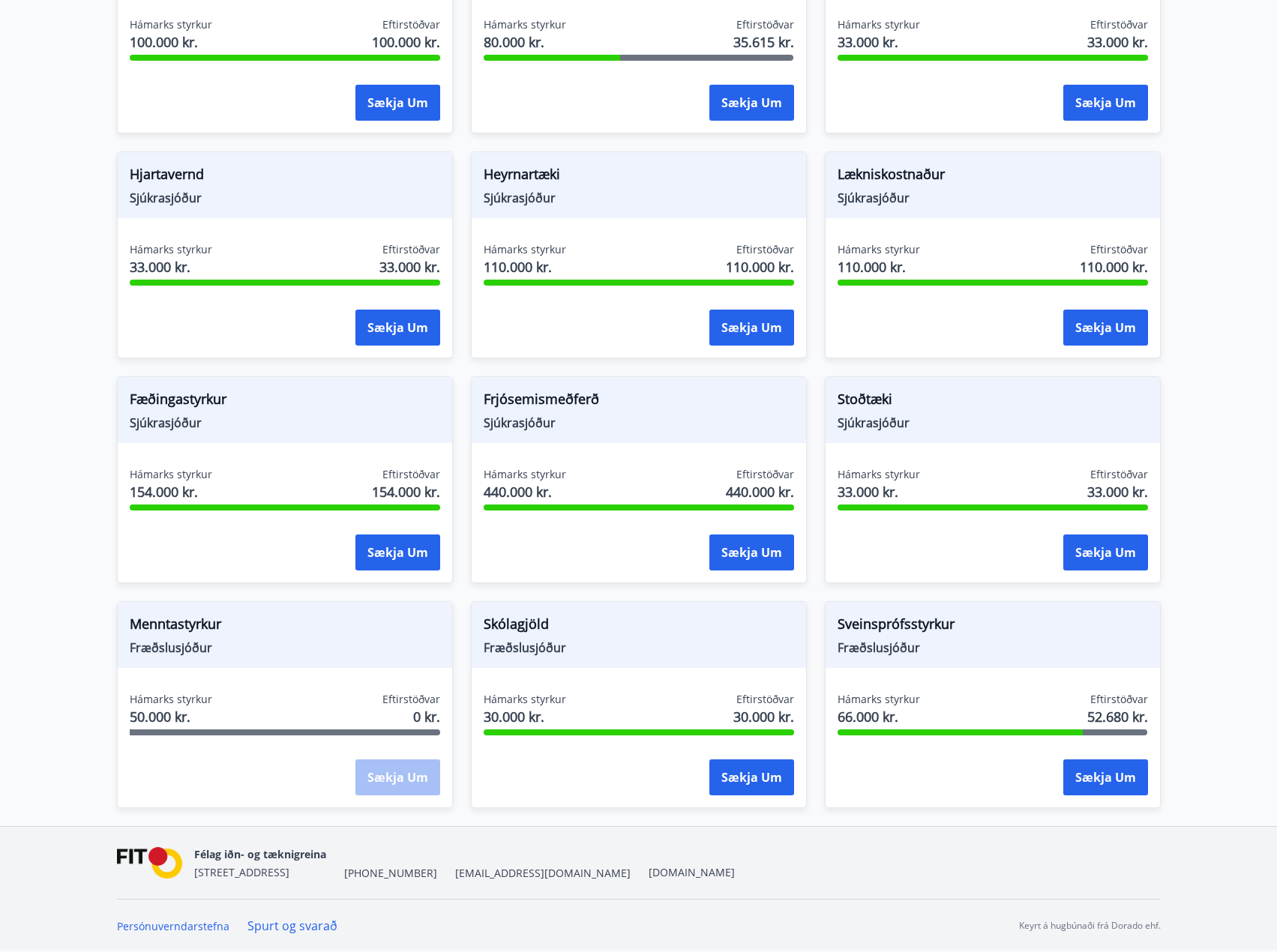 The height and width of the screenshot is (952, 1277). I want to click on span: Hjartavernd, so click(285, 177).